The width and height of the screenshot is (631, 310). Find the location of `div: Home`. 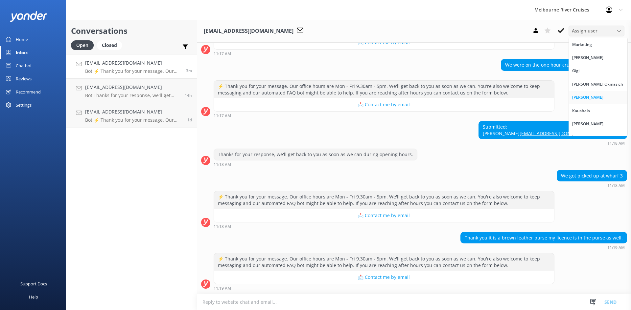

div: Home is located at coordinates (22, 39).